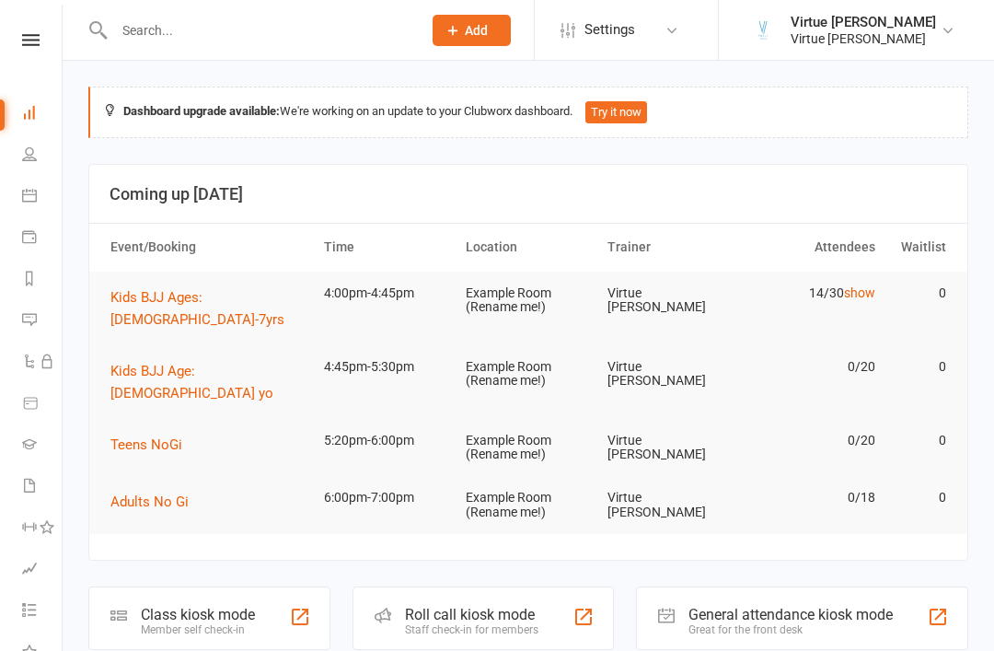 This screenshot has height=651, width=994. Describe the element at coordinates (42, 197) in the screenshot. I see `a: Calendar` at that location.